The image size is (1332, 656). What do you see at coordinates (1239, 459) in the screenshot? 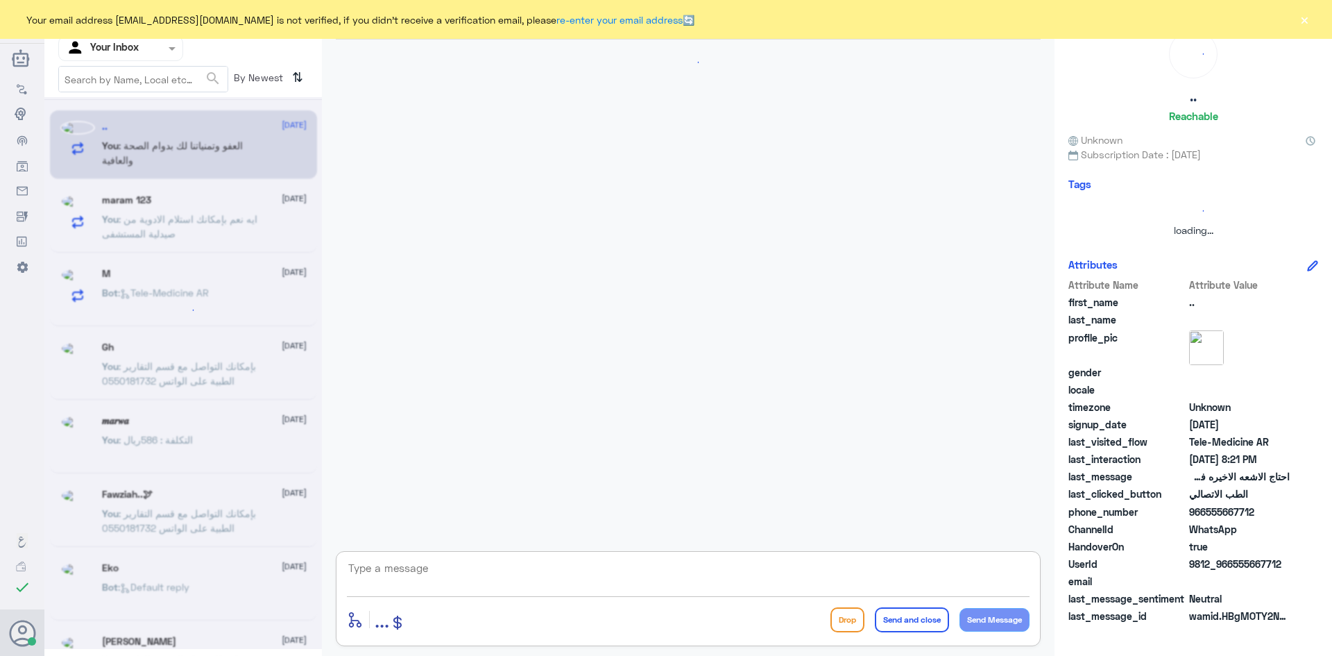
I see `span: 2025-10-07T17:21:46.932Z` at bounding box center [1239, 459].